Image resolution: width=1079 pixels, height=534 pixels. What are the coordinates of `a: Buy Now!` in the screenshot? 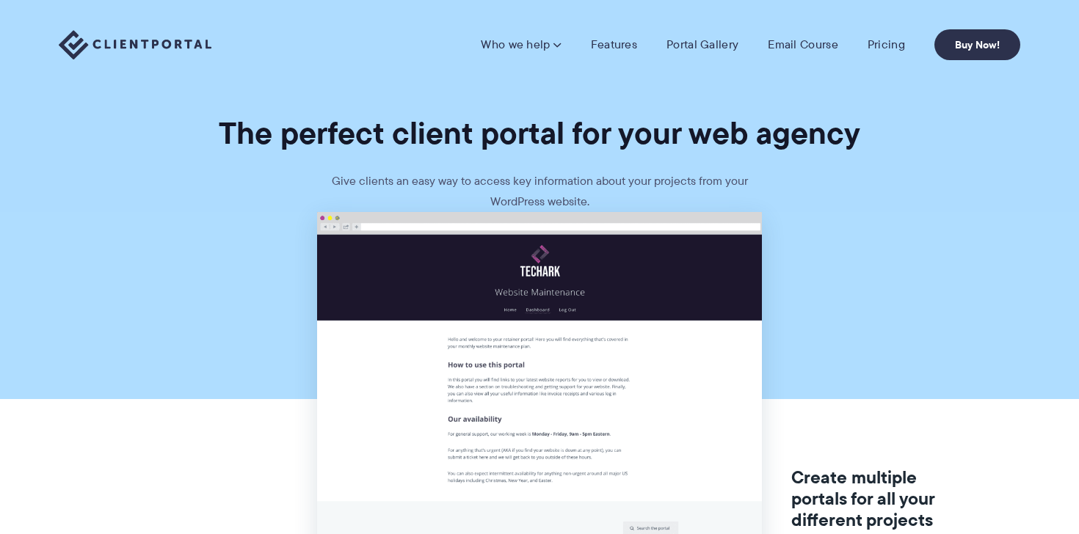 It's located at (977, 45).